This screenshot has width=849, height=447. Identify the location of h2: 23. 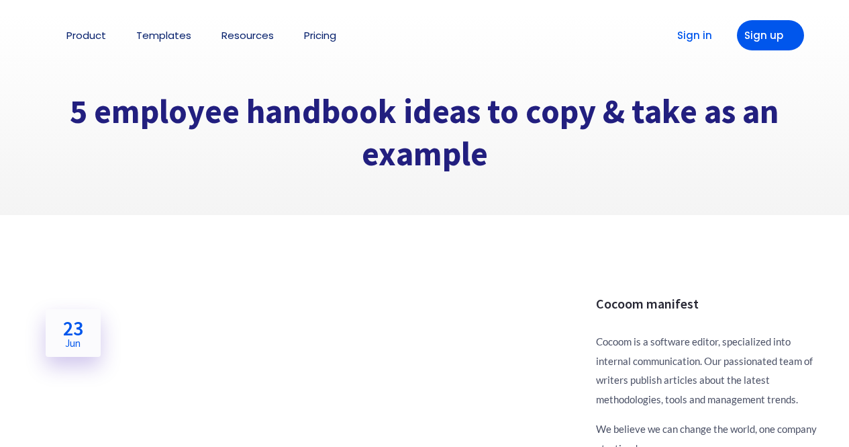
(73, 332).